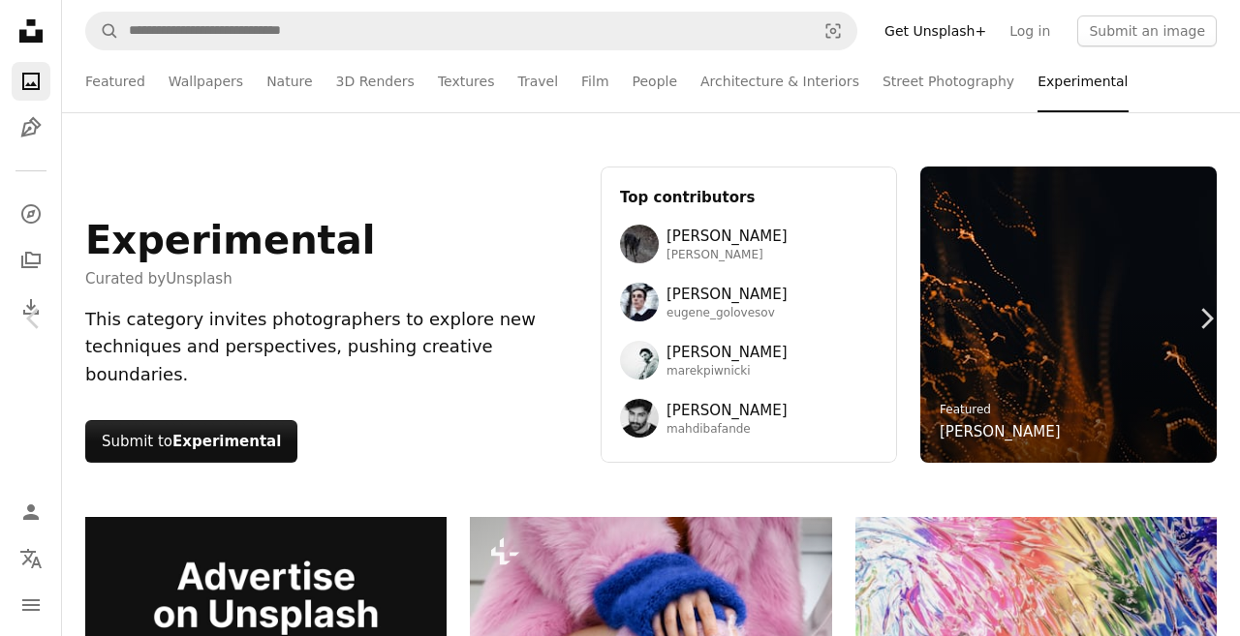 The image size is (1240, 636). I want to click on button: Submit an image, so click(1147, 31).